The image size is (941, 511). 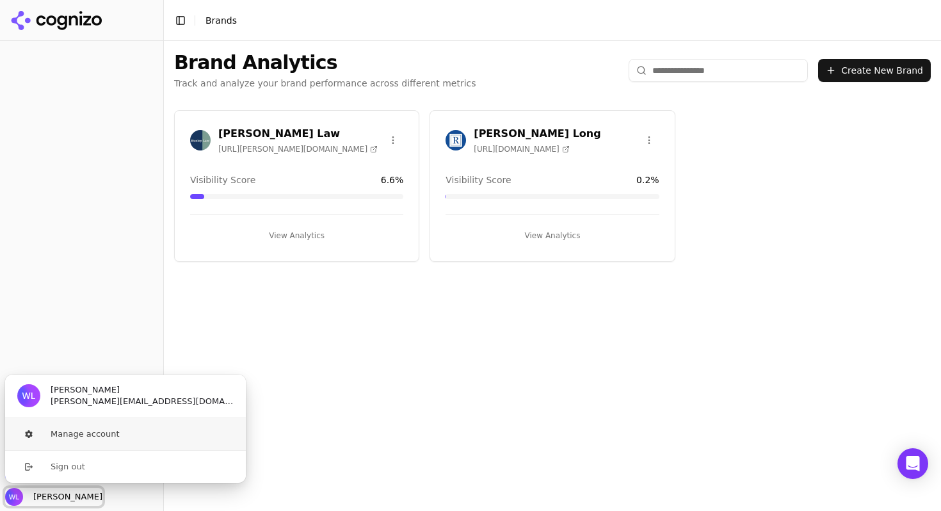 What do you see at coordinates (200, 140) in the screenshot?
I see `img: Munley Law` at bounding box center [200, 140].